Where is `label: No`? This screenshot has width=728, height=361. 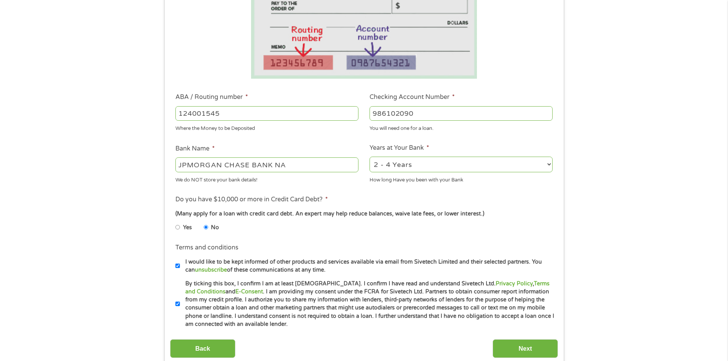 label: No is located at coordinates (215, 228).